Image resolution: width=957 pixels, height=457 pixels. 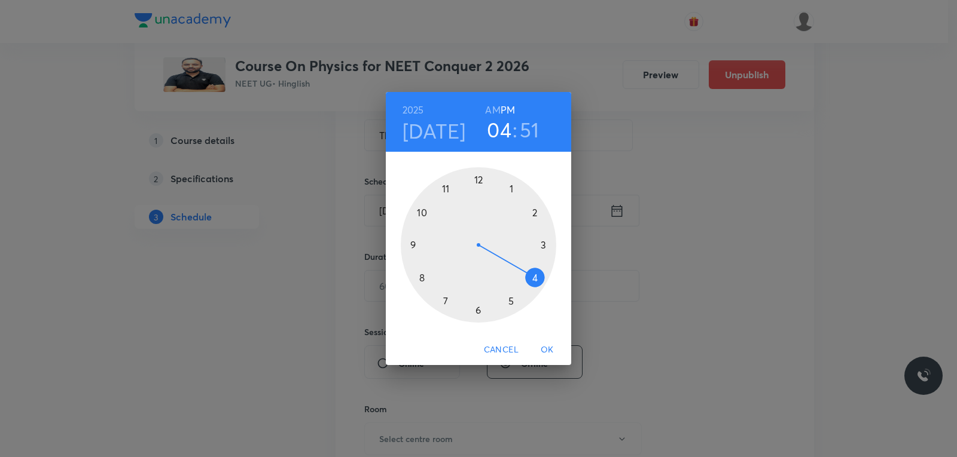 I want to click on h3: 04, so click(x=499, y=130).